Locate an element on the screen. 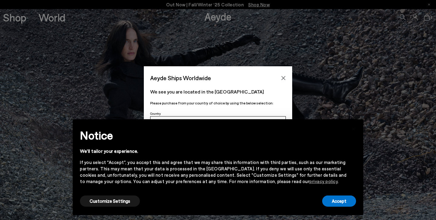 Image resolution: width=436 pixels, height=220 pixels. span: Aeyde Ships Worldwide is located at coordinates (181, 78).